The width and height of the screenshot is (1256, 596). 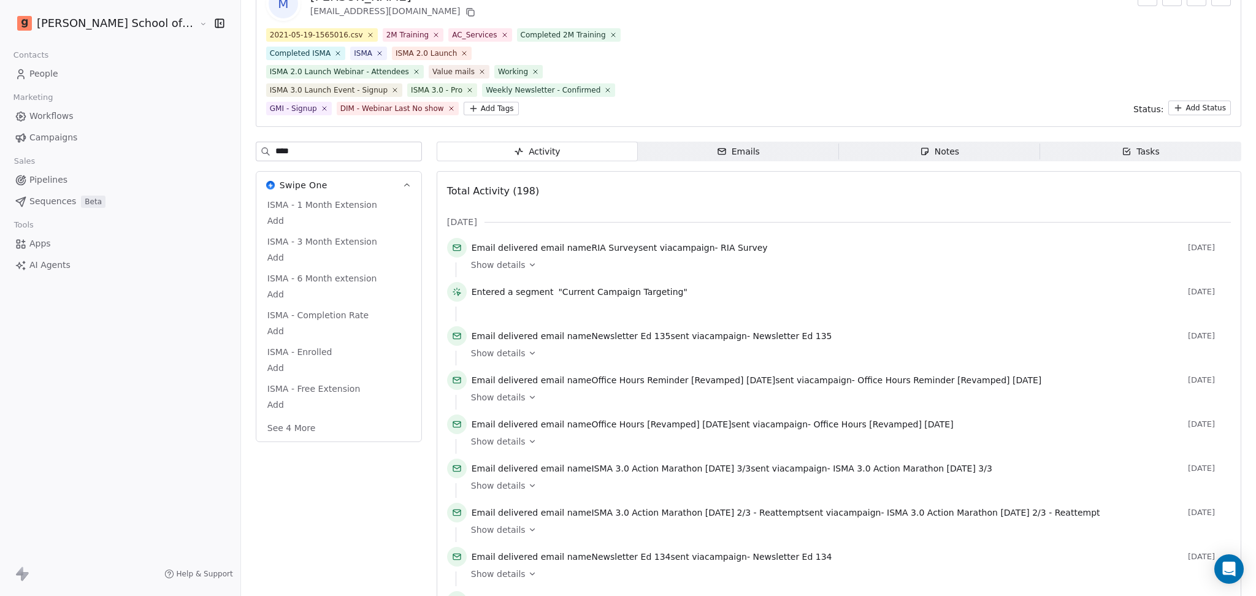 What do you see at coordinates (31, 55) in the screenshot?
I see `span: Contacts` at bounding box center [31, 55].